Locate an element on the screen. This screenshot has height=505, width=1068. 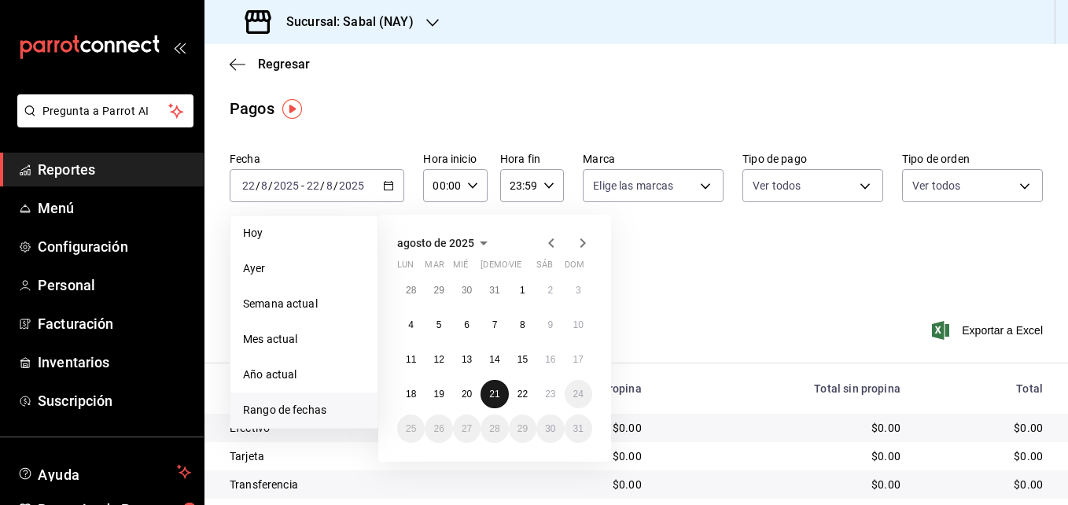
abbr: 27 de agosto de 2025 is located at coordinates (466, 429).